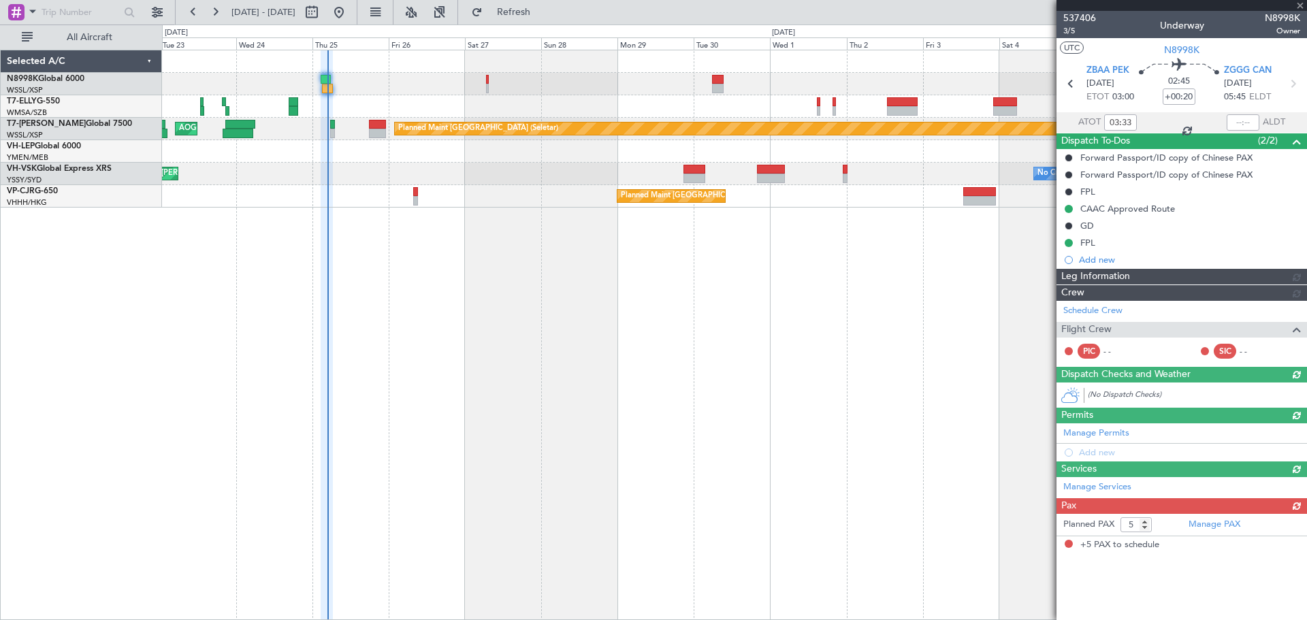  I want to click on span: VH-LEP, so click(20, 146).